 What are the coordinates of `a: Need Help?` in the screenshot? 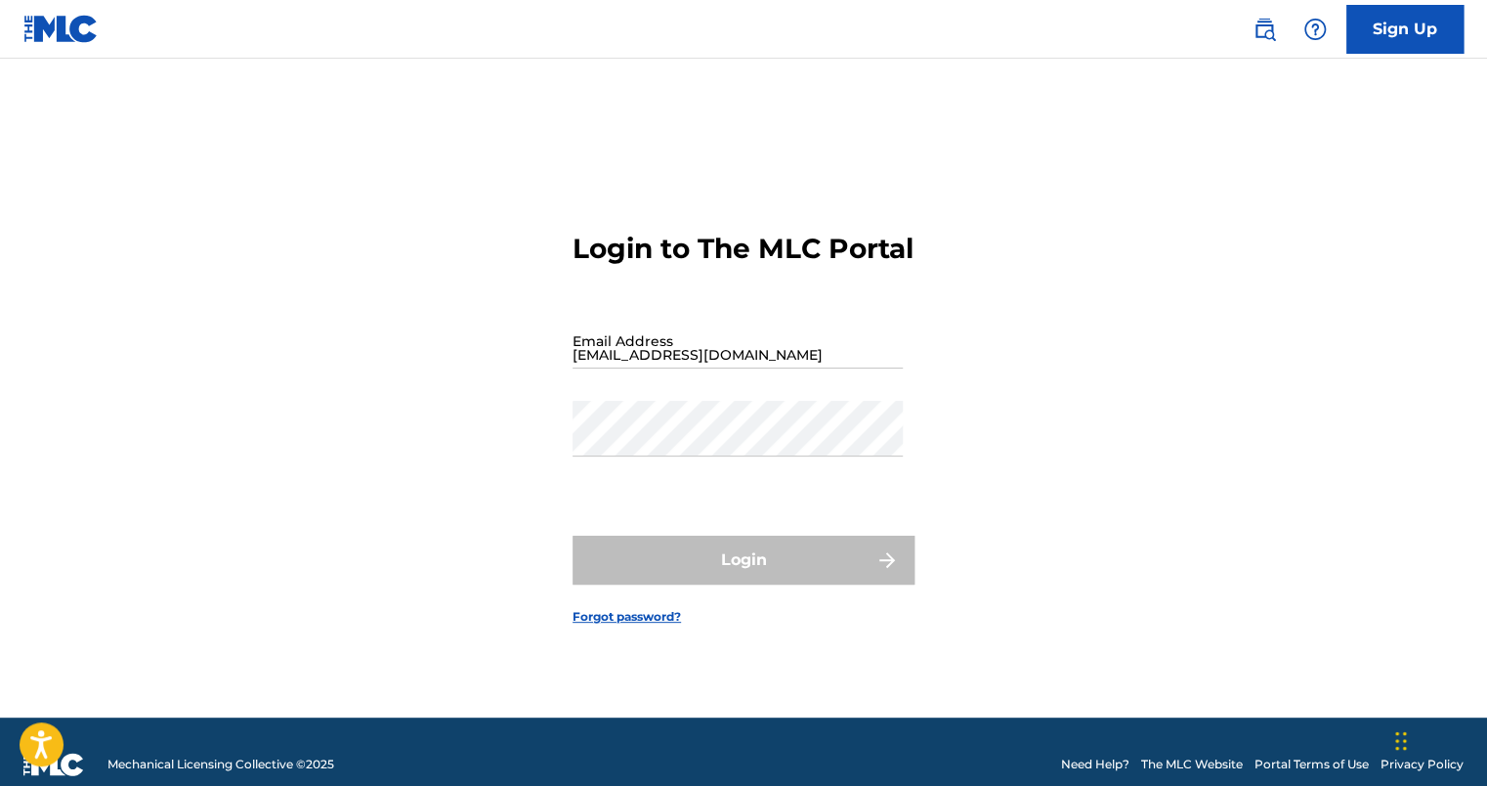 It's located at (1095, 764).